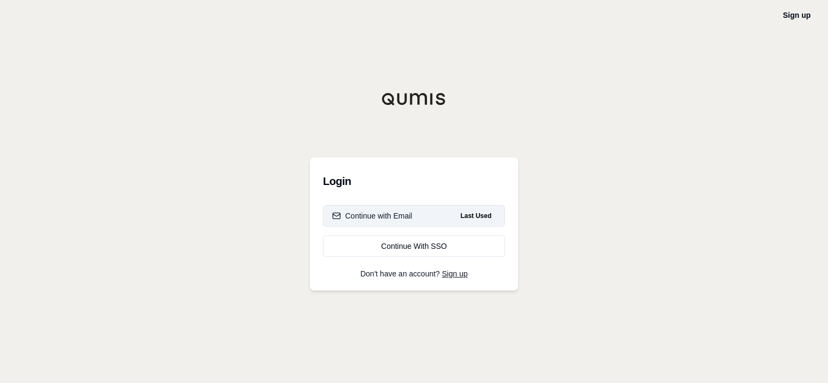 This screenshot has width=828, height=383. What do you see at coordinates (414, 99) in the screenshot?
I see `img: Qumis` at bounding box center [414, 99].